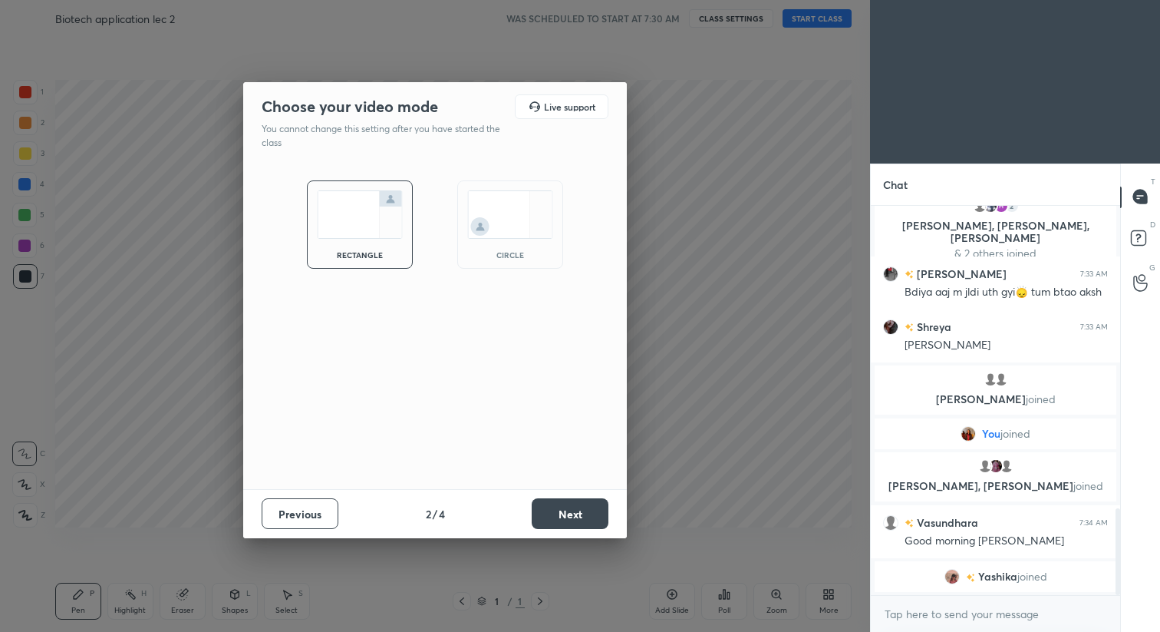  Describe the element at coordinates (386, 136) in the screenshot. I see `p: You cannot change this setting after you have started the class` at that location.